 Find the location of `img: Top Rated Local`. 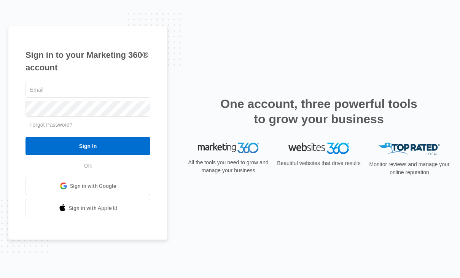

img: Top Rated Local is located at coordinates (409, 149).